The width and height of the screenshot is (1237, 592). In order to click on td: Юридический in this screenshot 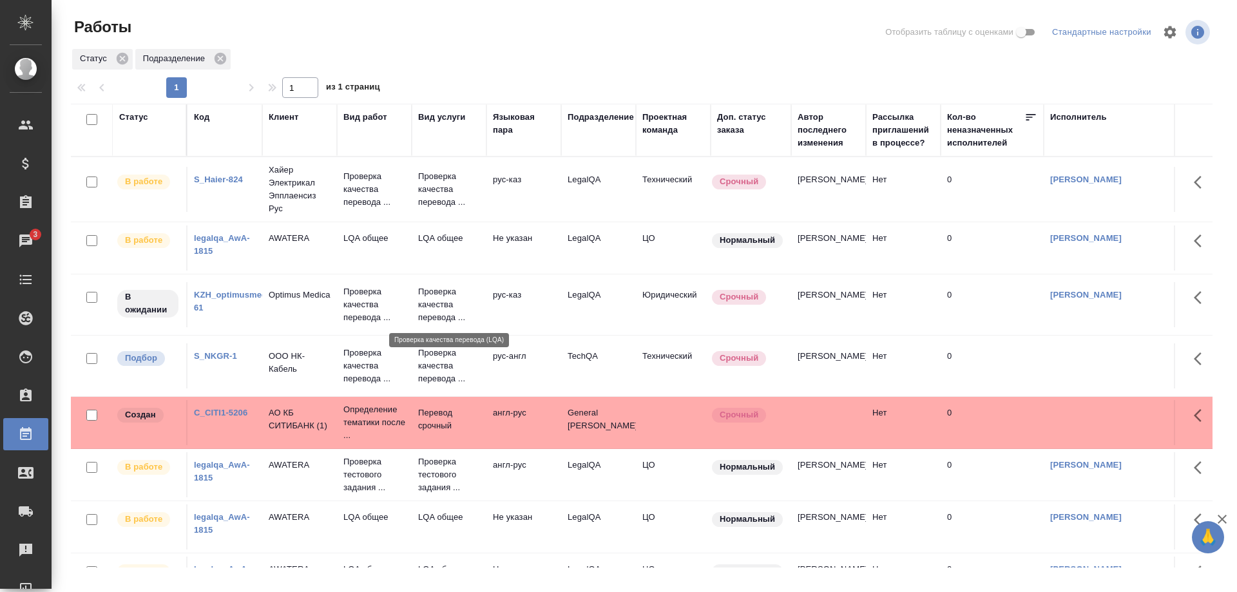, I will do `click(674, 305)`.